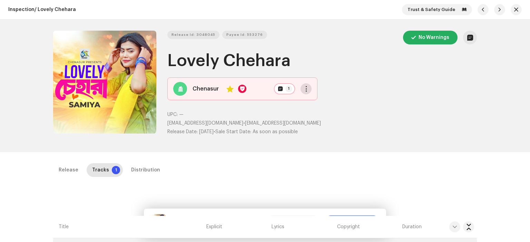  What do you see at coordinates (182, 132) in the screenshot?
I see `span: Release Date:` at bounding box center [182, 132].